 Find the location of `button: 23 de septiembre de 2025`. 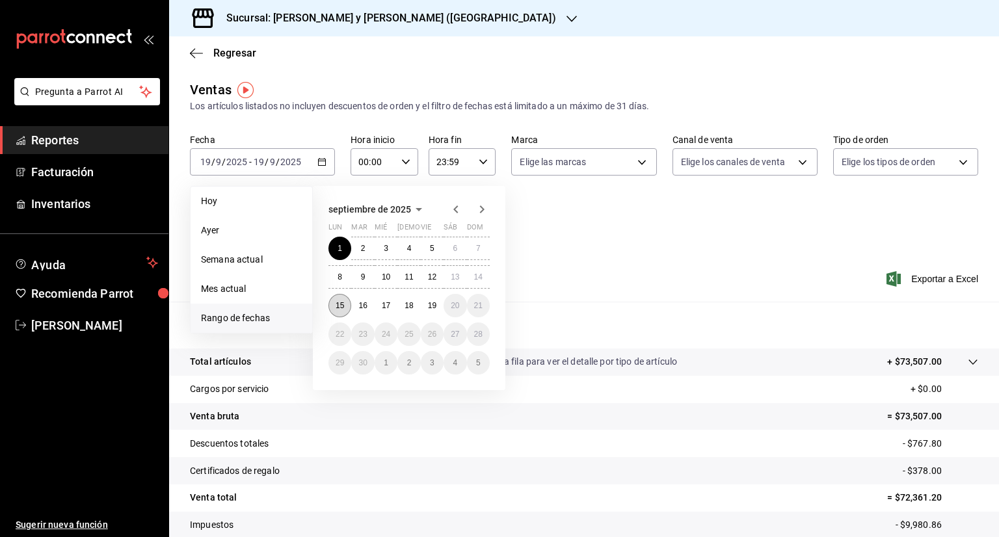

button: 23 de septiembre de 2025 is located at coordinates (362, 334).